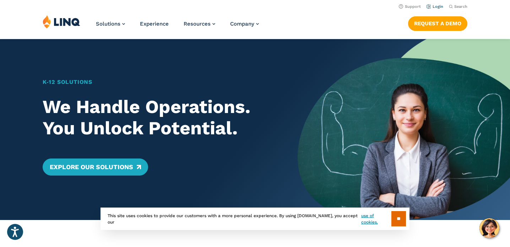  Describe the element at coordinates (244, 24) in the screenshot. I see `a: Company` at that location.